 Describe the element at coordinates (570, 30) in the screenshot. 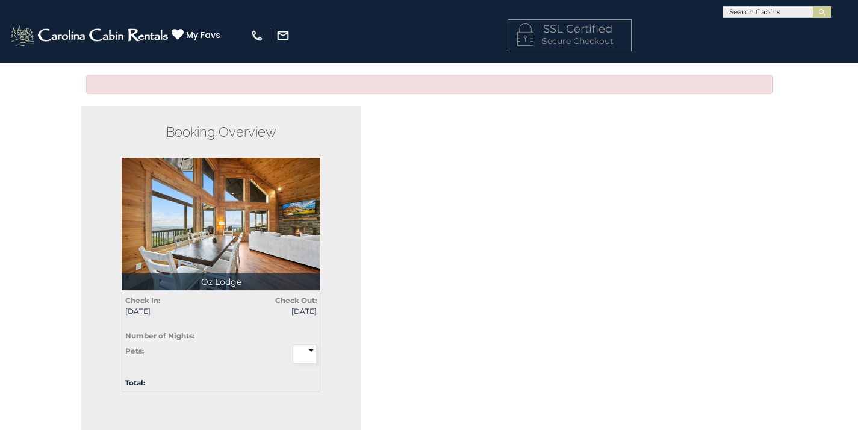

I see `h4: SSL Certified` at that location.